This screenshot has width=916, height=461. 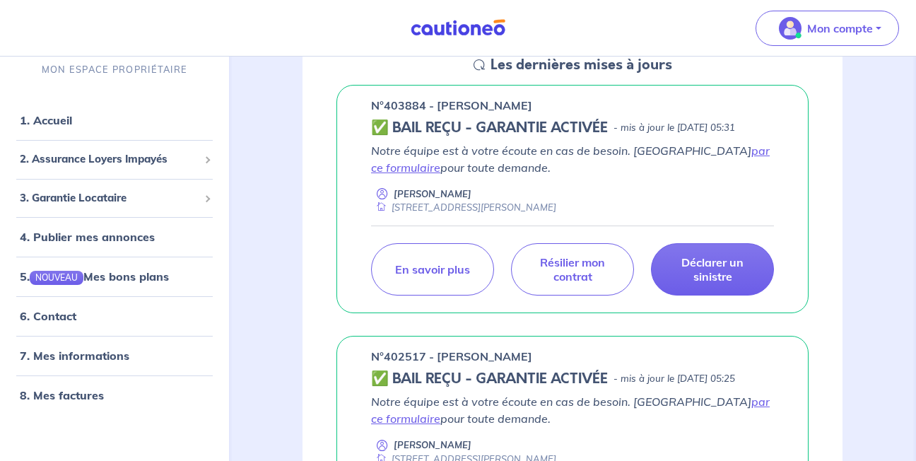 What do you see at coordinates (115, 396) in the screenshot?
I see `div: 8. Mes factures` at bounding box center [115, 396].